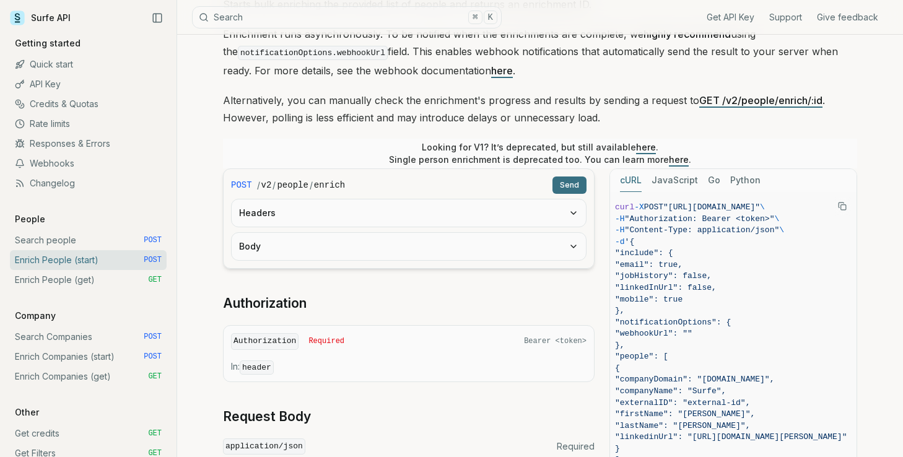 The height and width of the screenshot is (457, 903). I want to click on code: application/json, so click(264, 446).